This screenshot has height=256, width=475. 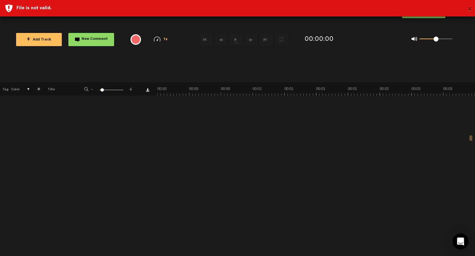 I want to click on div: 1x, so click(x=161, y=39).